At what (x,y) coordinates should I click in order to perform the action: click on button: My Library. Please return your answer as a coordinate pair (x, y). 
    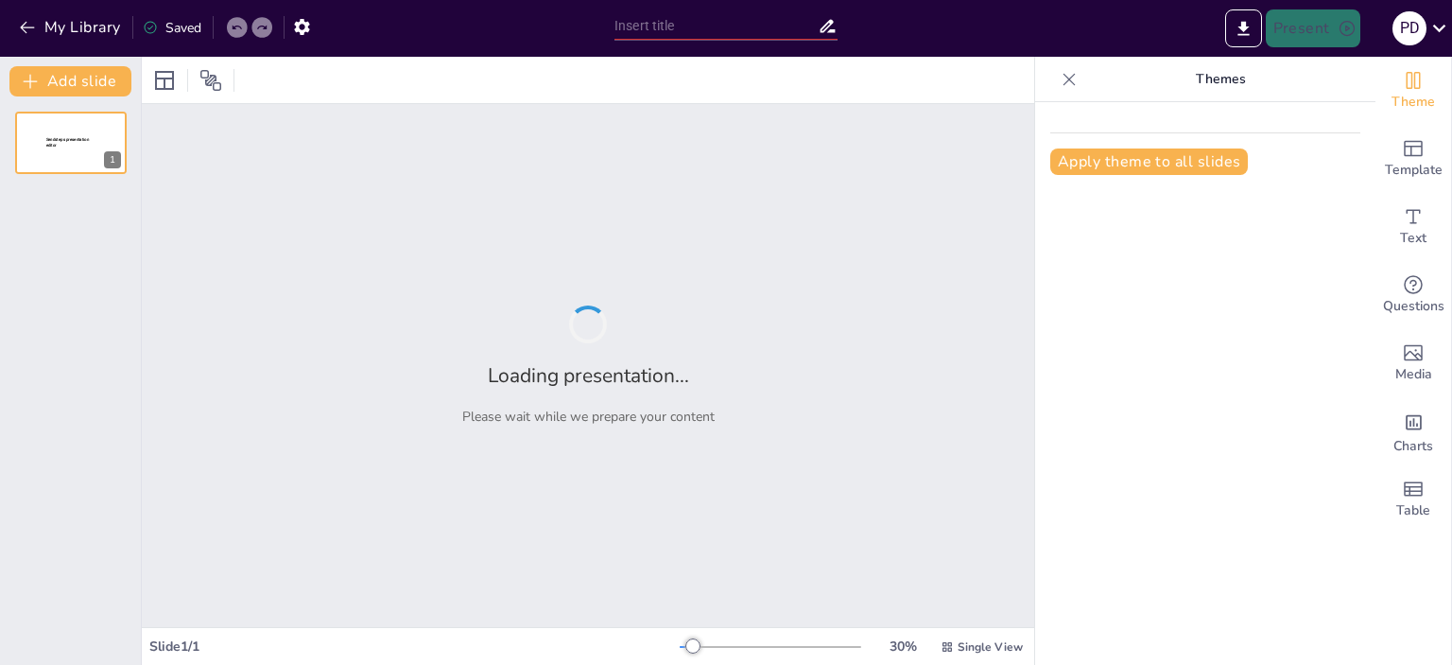
    Looking at the image, I should click on (71, 27).